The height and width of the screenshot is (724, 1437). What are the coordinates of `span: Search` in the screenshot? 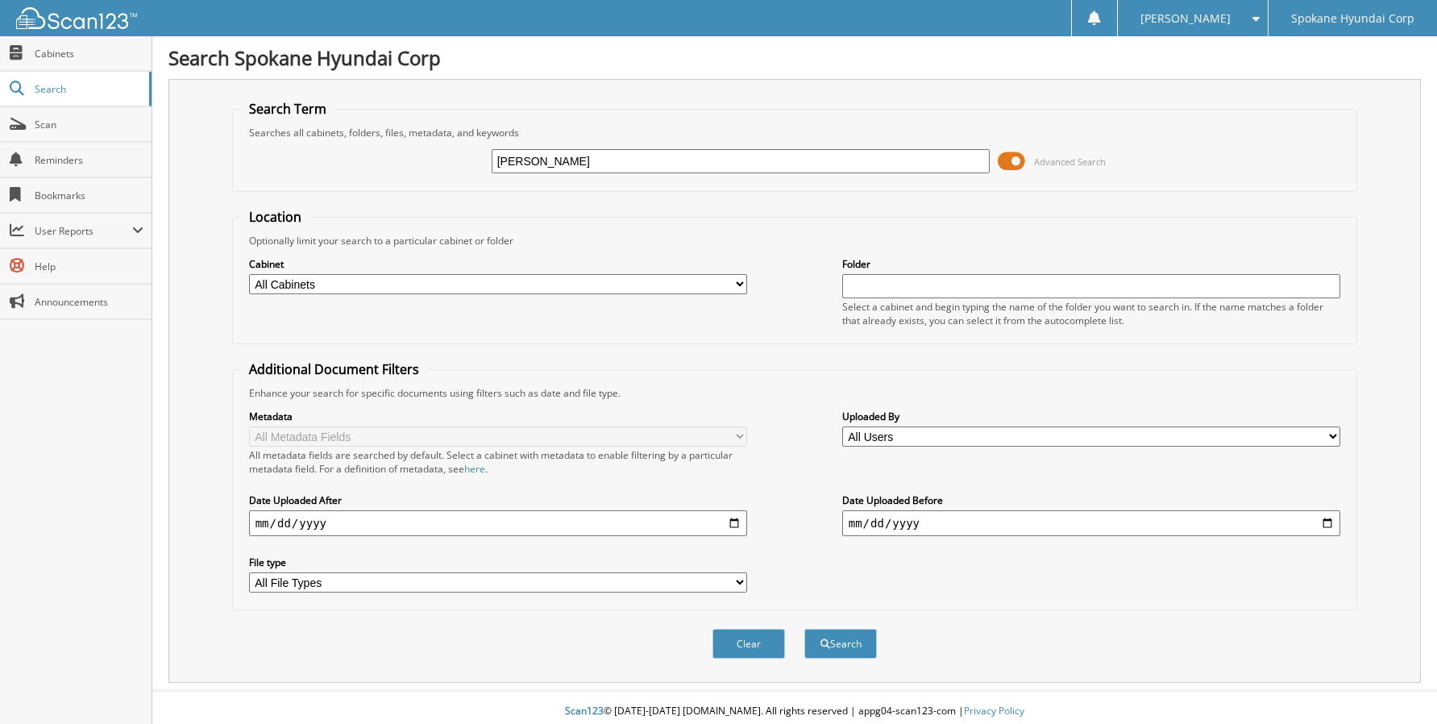 It's located at (88, 89).